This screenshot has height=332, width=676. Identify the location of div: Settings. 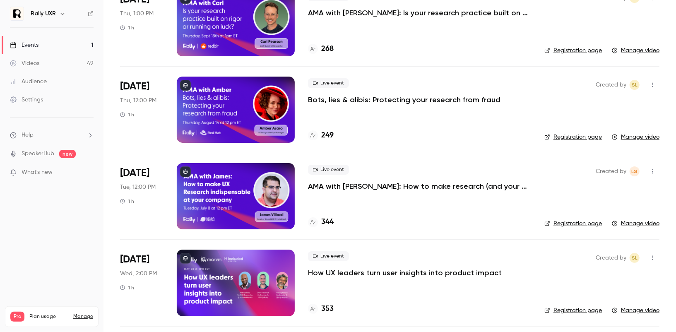
(26, 100).